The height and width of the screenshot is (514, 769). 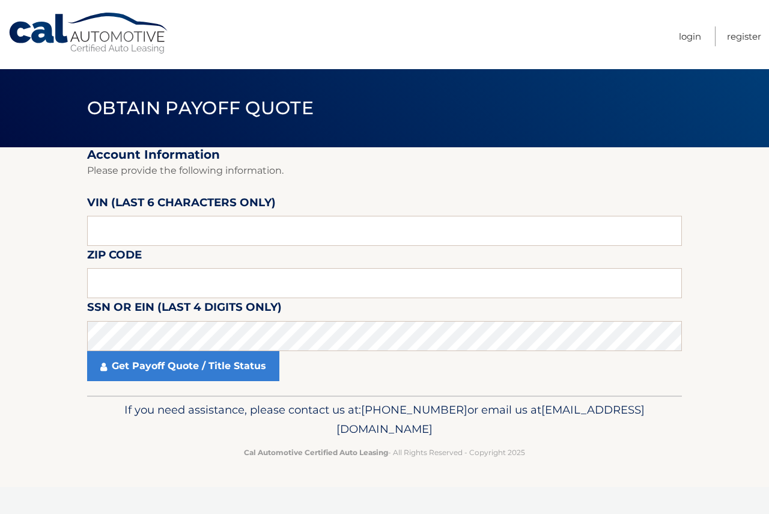 I want to click on a: Get Payoff Quote / Title Status, so click(x=183, y=366).